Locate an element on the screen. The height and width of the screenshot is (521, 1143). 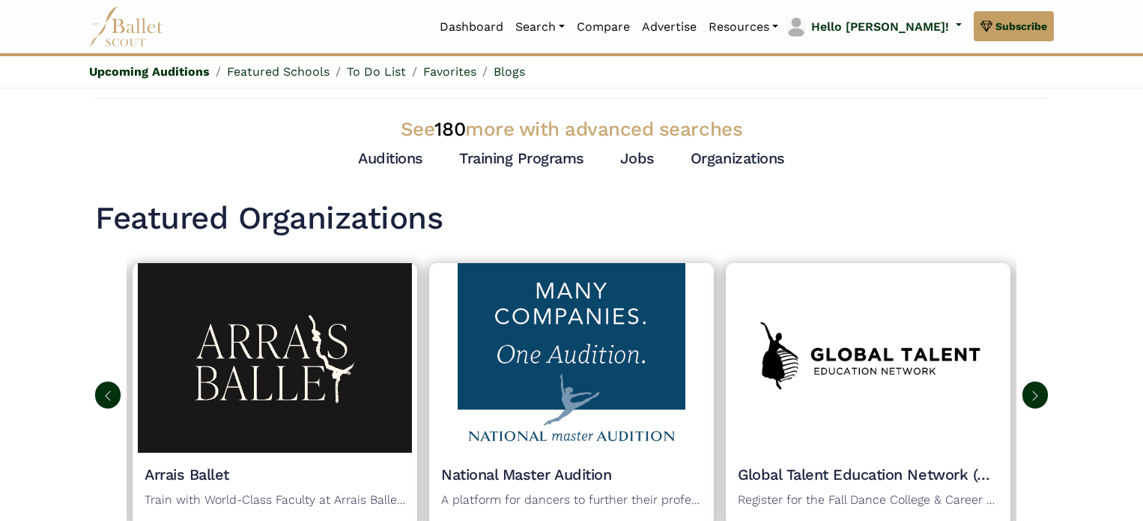
a: Jobs is located at coordinates (637, 158).